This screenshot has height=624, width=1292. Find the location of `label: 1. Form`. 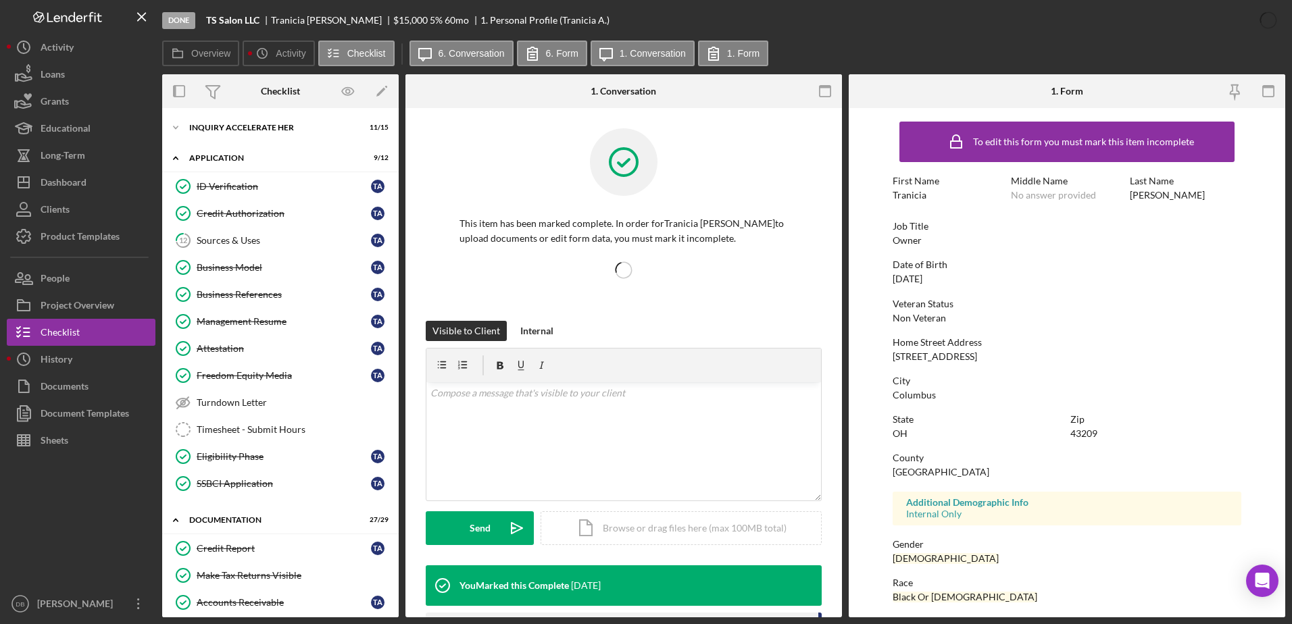

label: 1. Form is located at coordinates (743, 53).